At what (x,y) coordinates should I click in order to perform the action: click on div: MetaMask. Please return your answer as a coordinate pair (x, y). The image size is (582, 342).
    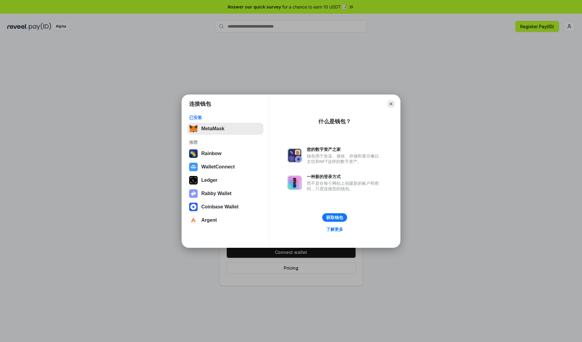
    Looking at the image, I should click on (213, 129).